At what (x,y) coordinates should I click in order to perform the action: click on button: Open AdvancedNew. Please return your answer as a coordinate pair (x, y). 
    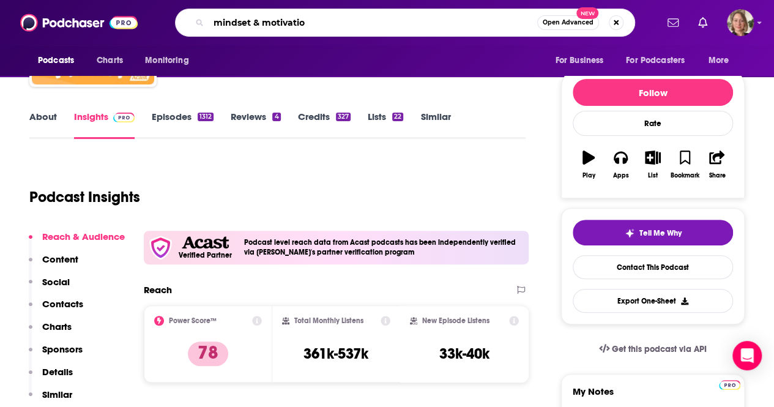
    Looking at the image, I should click on (568, 23).